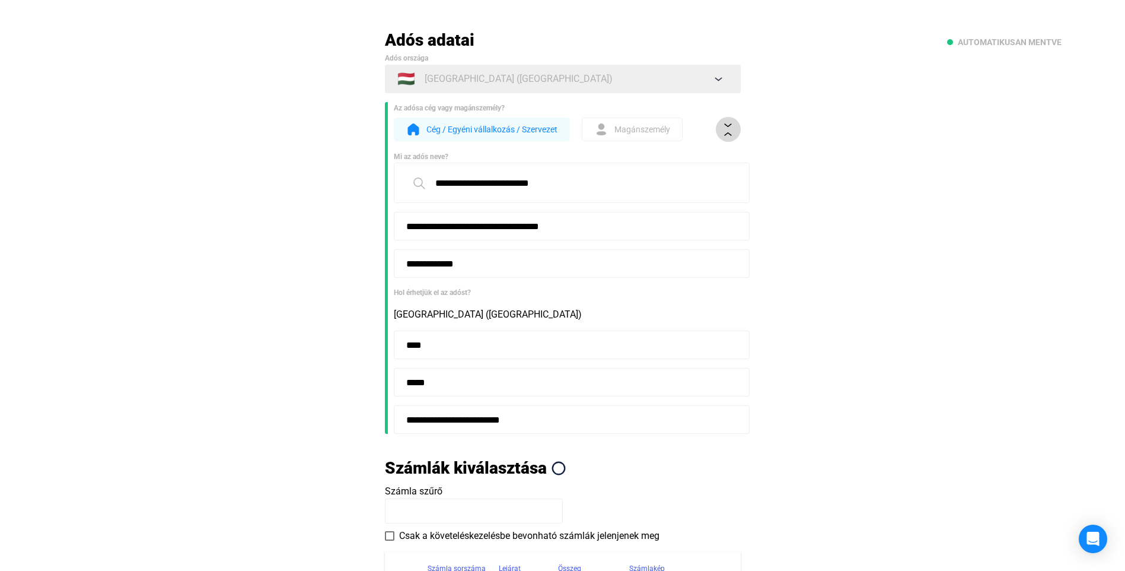  What do you see at coordinates (567, 292) in the screenshot?
I see `div: Hol érhetjük el az adóst?` at bounding box center [567, 292].